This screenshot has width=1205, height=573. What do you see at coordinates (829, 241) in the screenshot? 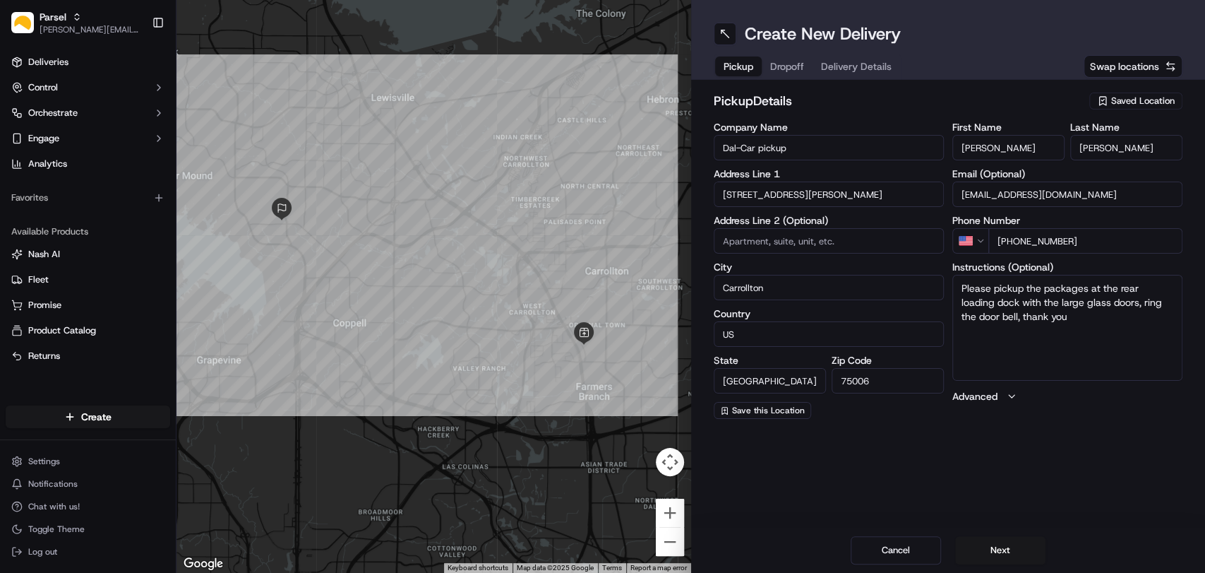
I see `input: Apartment, suite, unit, etc.` at bounding box center [829, 241].